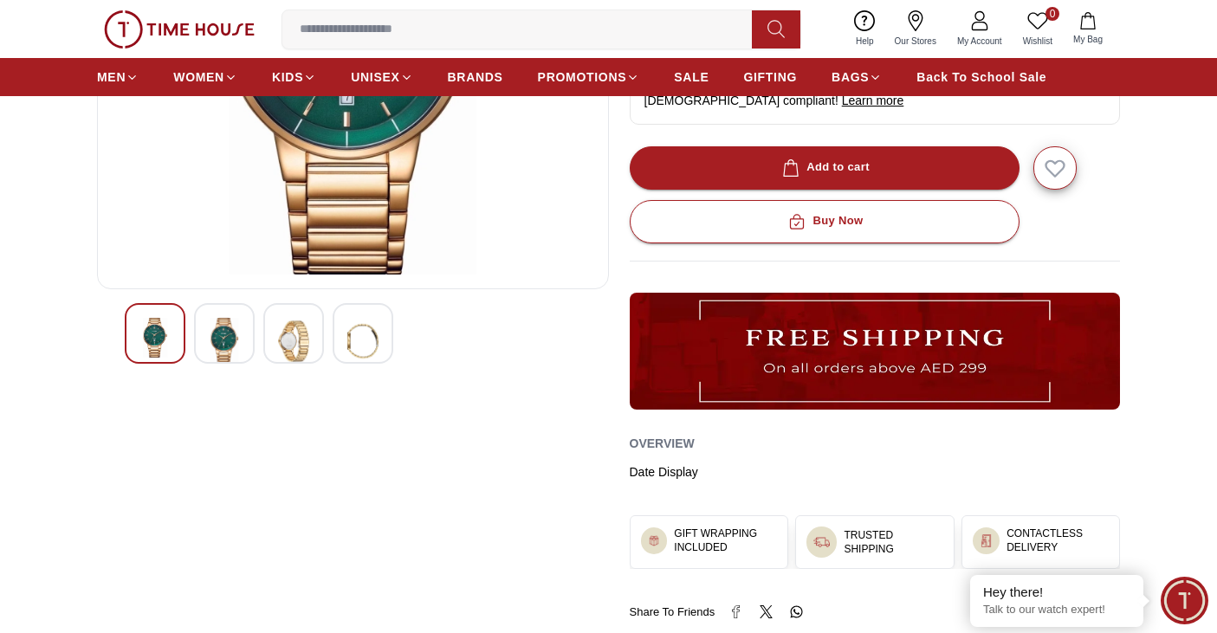 This screenshot has height=633, width=1217. What do you see at coordinates (205, 77) in the screenshot?
I see `a: WOMEN` at bounding box center [205, 77].